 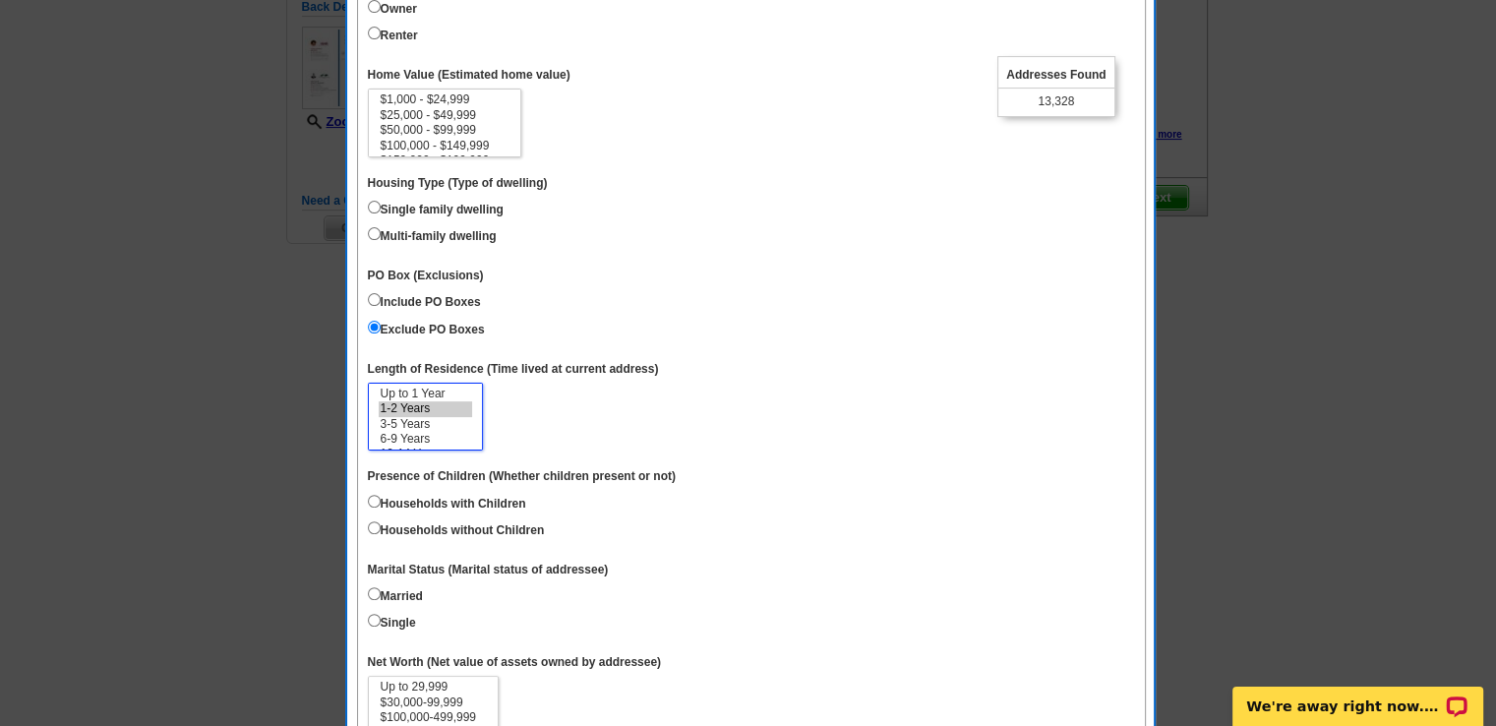 What do you see at coordinates (1055, 76) in the screenshot?
I see `span: Addresses Found` at bounding box center [1055, 76].